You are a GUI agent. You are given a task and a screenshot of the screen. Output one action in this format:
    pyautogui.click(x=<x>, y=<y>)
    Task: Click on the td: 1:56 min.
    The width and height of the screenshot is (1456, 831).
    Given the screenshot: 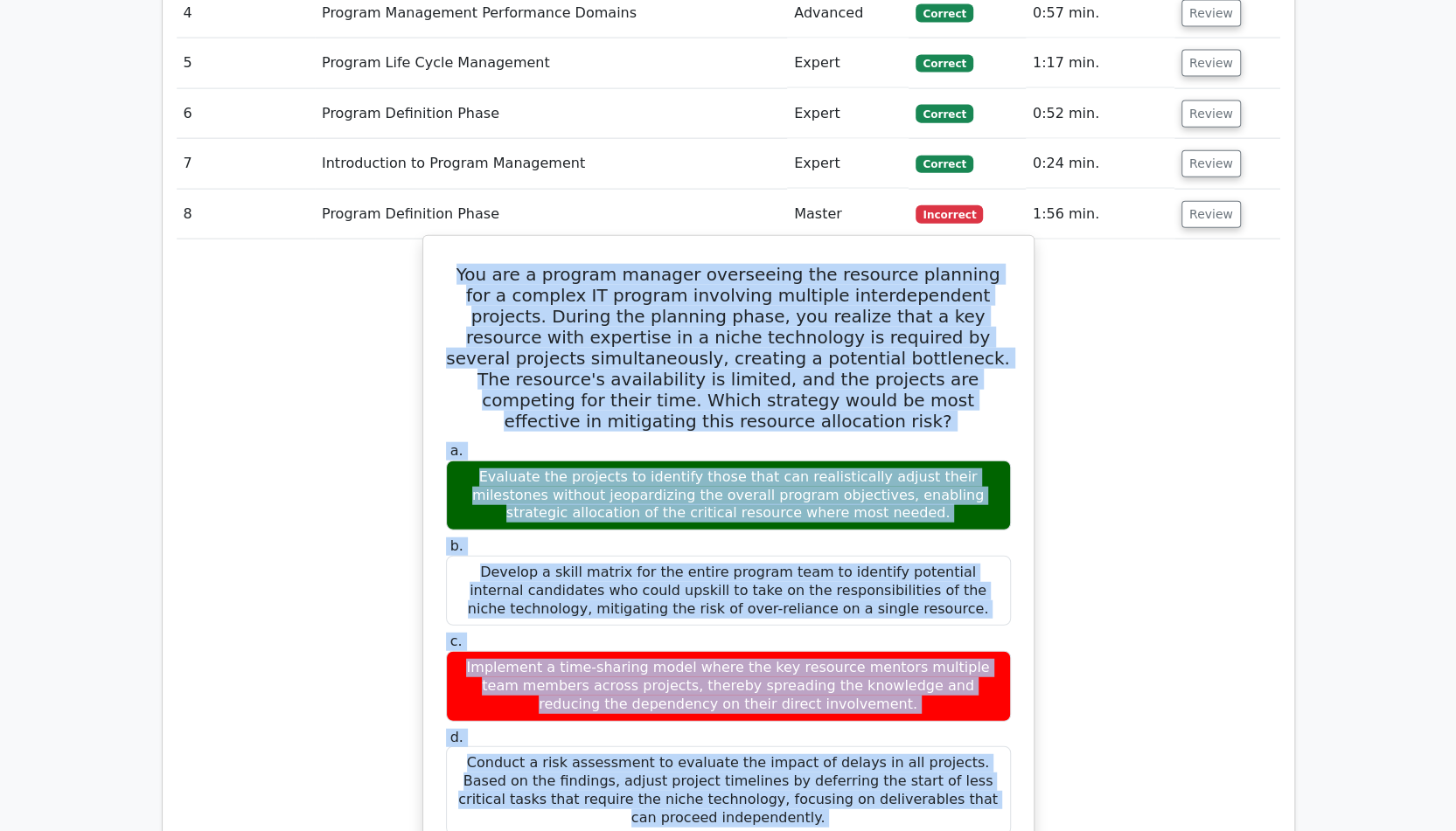 What is the action you would take?
    pyautogui.click(x=1100, y=214)
    